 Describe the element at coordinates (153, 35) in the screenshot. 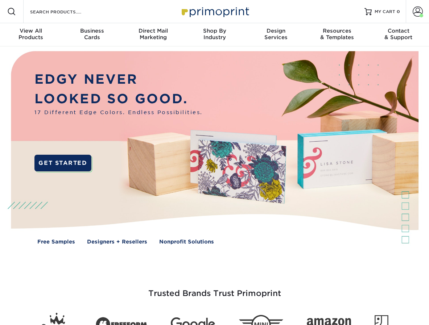

I see `a: Direct MailMarketing` at that location.